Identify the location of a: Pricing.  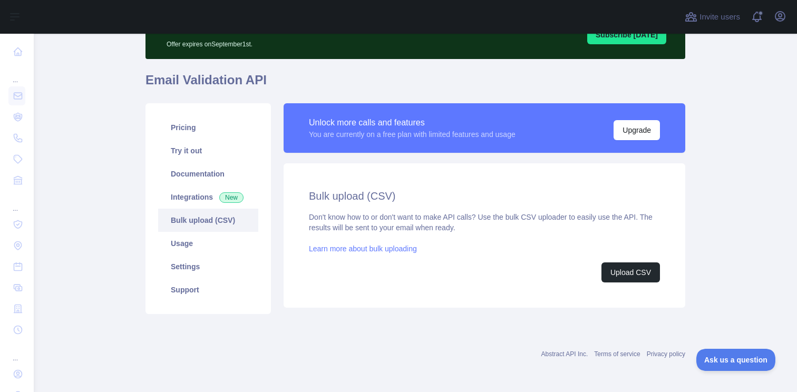
(208, 128).